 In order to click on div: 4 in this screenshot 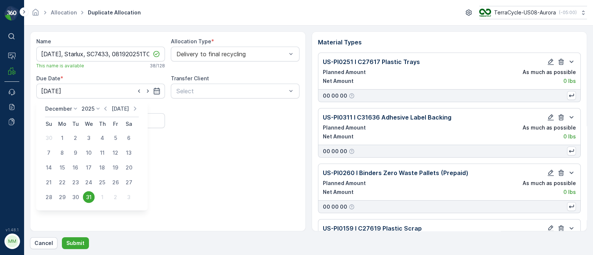, I will do `click(102, 138)`.